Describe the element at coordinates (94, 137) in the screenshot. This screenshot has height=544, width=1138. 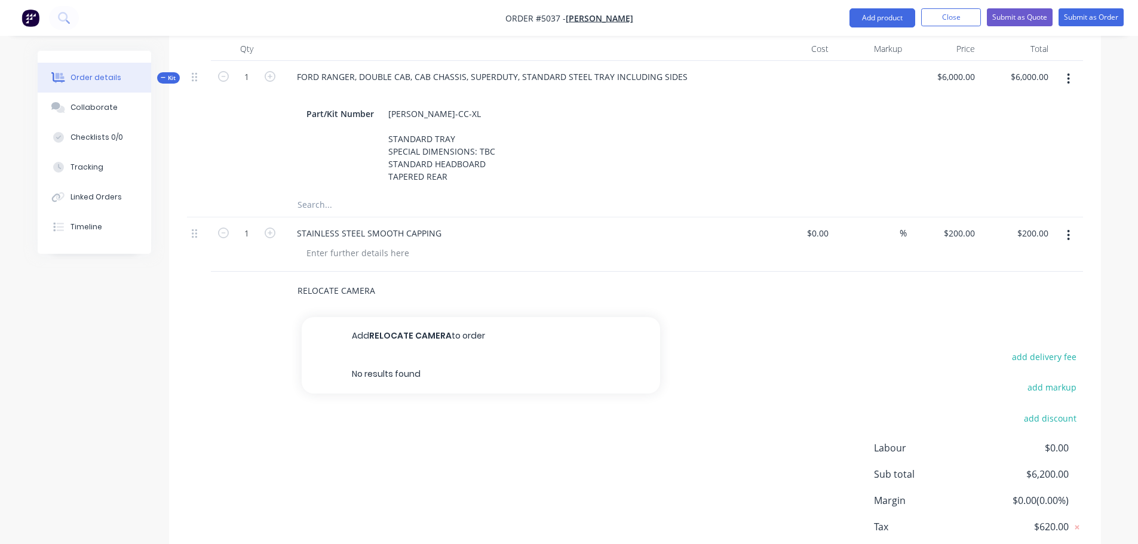
I see `button: Checklists 0/0` at that location.